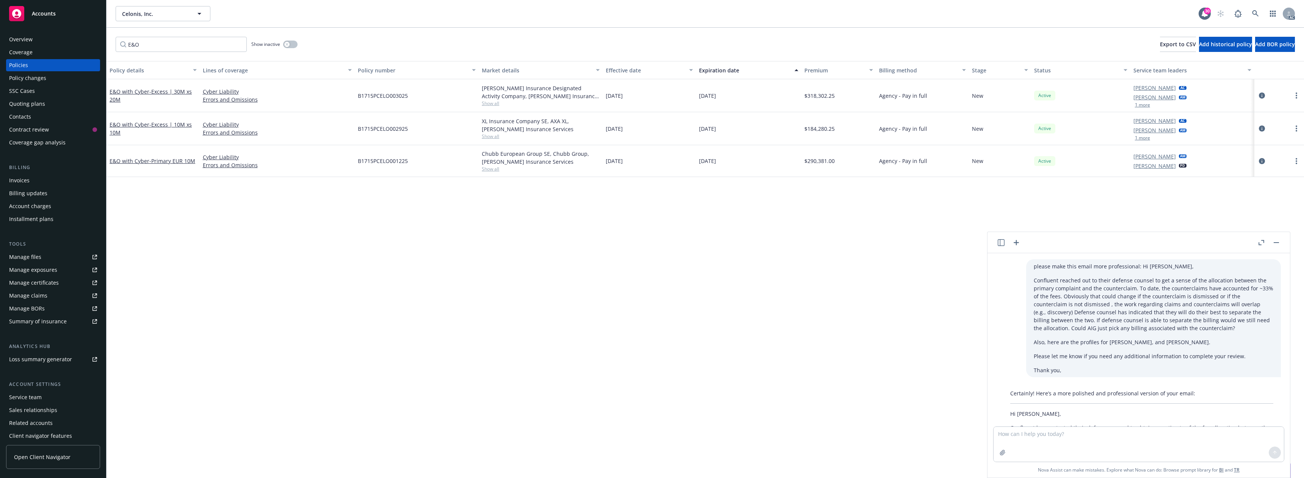  What do you see at coordinates (53, 168) in the screenshot?
I see `div: Billing` at bounding box center [53, 168].